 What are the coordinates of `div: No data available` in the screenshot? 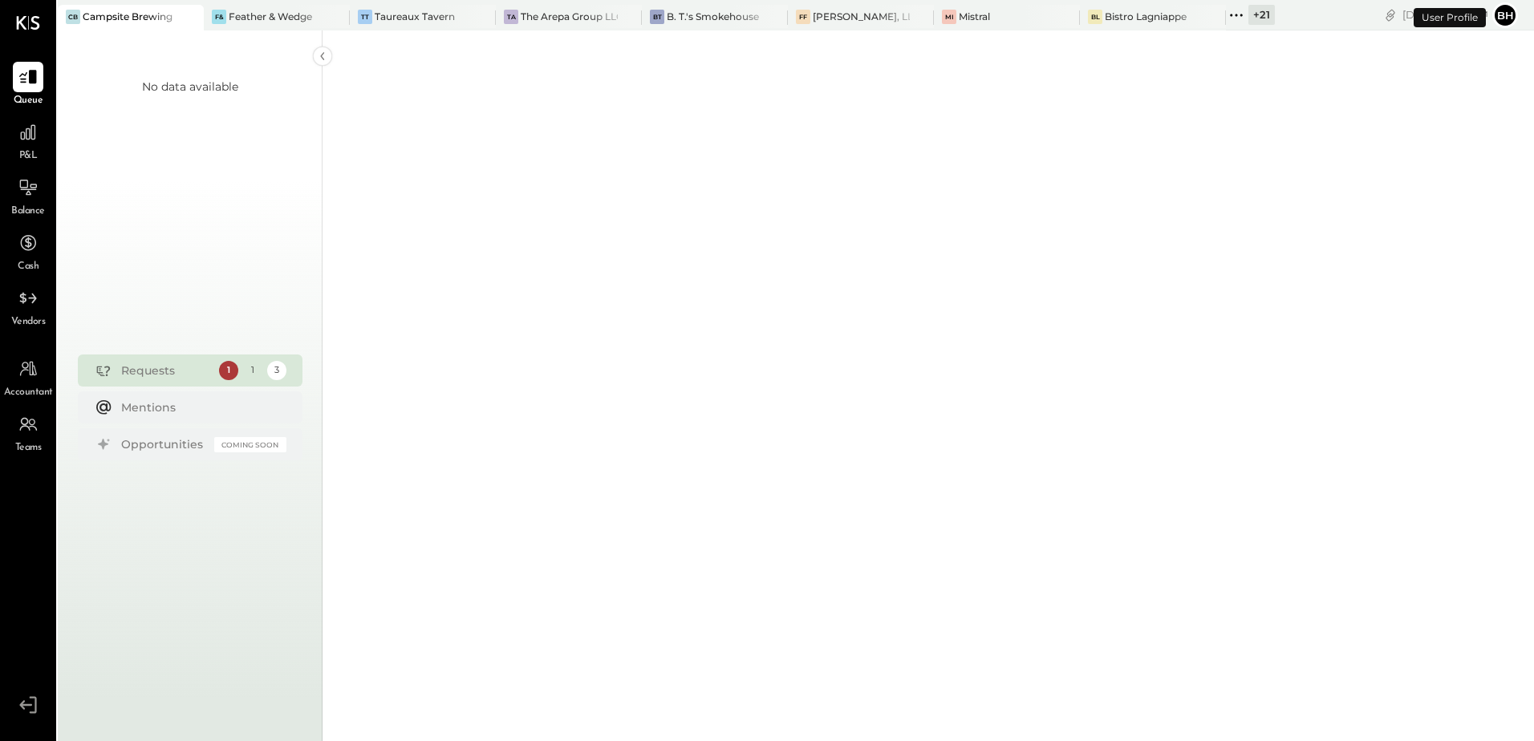 It's located at (190, 87).